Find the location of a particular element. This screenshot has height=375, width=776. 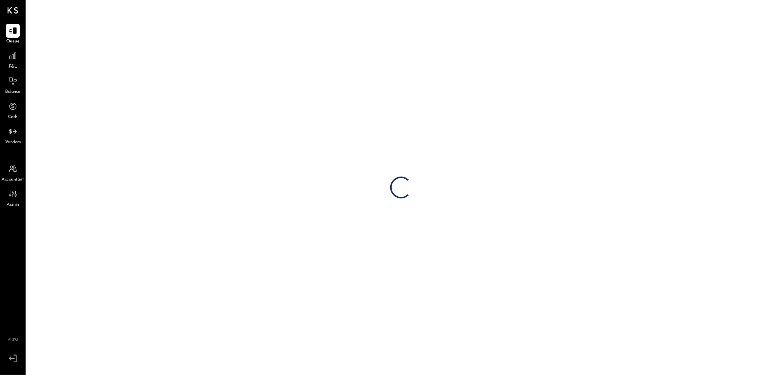

span: Vendors is located at coordinates (13, 143).